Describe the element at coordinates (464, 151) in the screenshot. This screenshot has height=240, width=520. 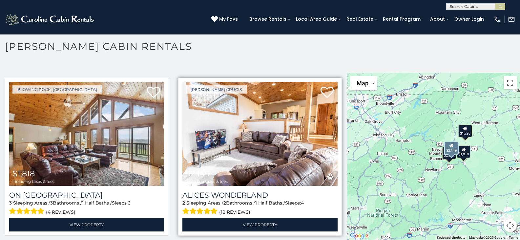
I see `div: $1,818` at that location.